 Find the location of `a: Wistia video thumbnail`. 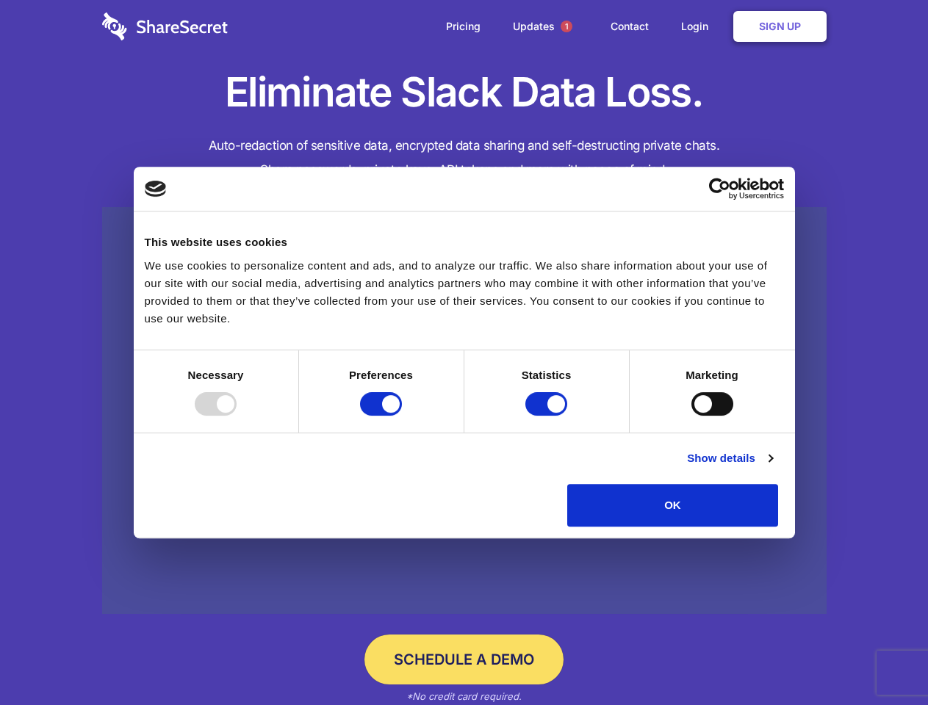

a: Wistia video thumbnail is located at coordinates (464, 411).